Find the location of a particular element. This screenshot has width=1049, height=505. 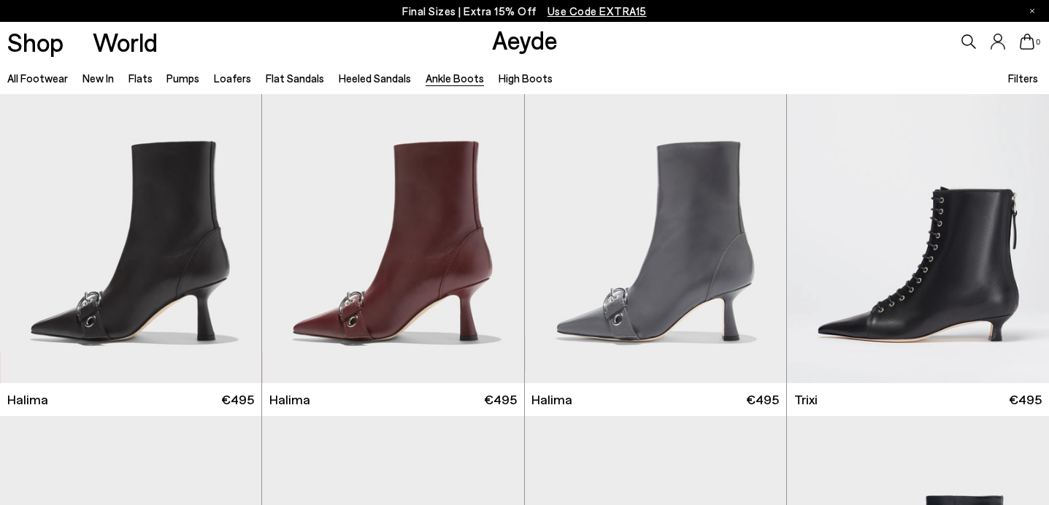

span: 0 is located at coordinates (1038, 42).